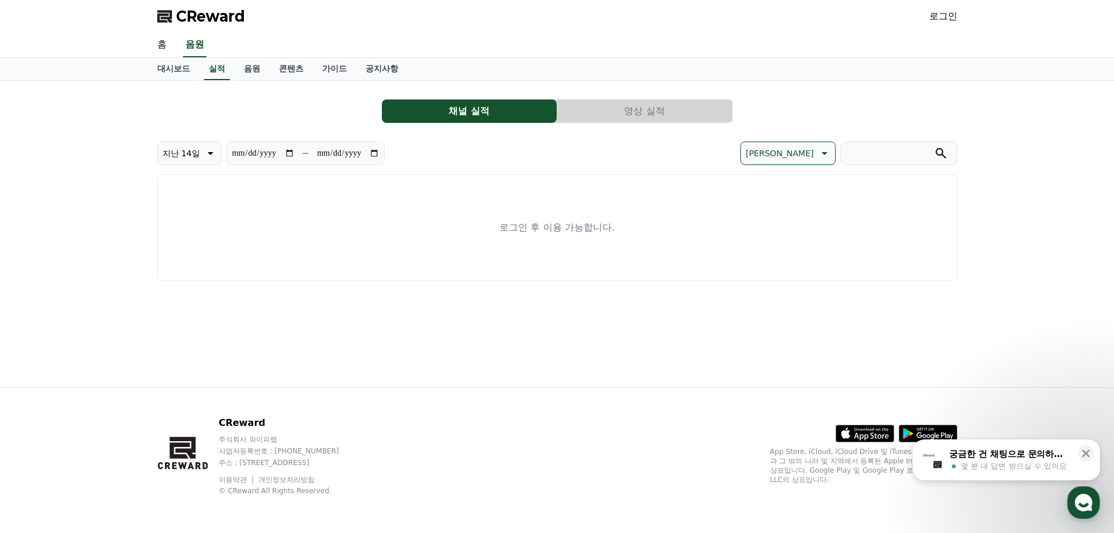  Describe the element at coordinates (290, 439) in the screenshot. I see `p: 주식회사 와이피랩` at that location.